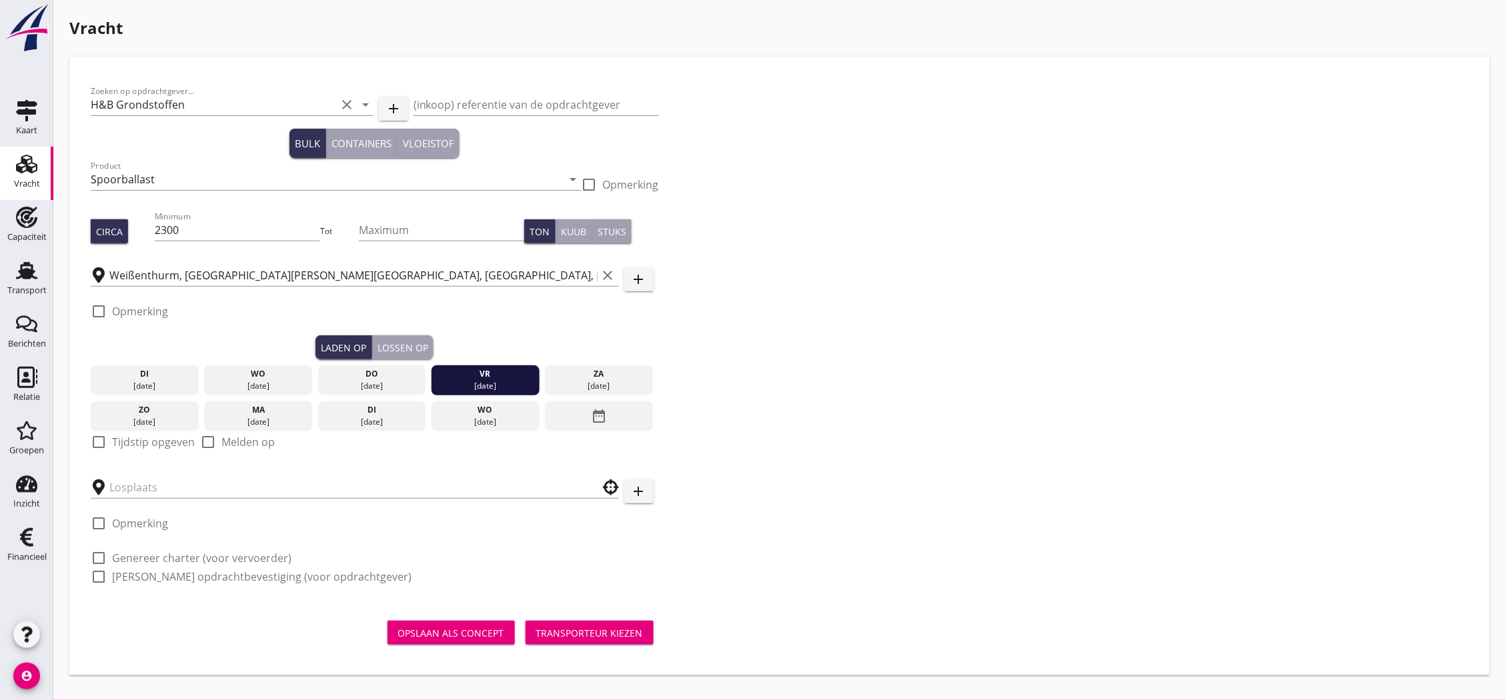 The width and height of the screenshot is (1506, 700). Describe the element at coordinates (451, 633) in the screenshot. I see `div: Opslaan als concept` at that location.